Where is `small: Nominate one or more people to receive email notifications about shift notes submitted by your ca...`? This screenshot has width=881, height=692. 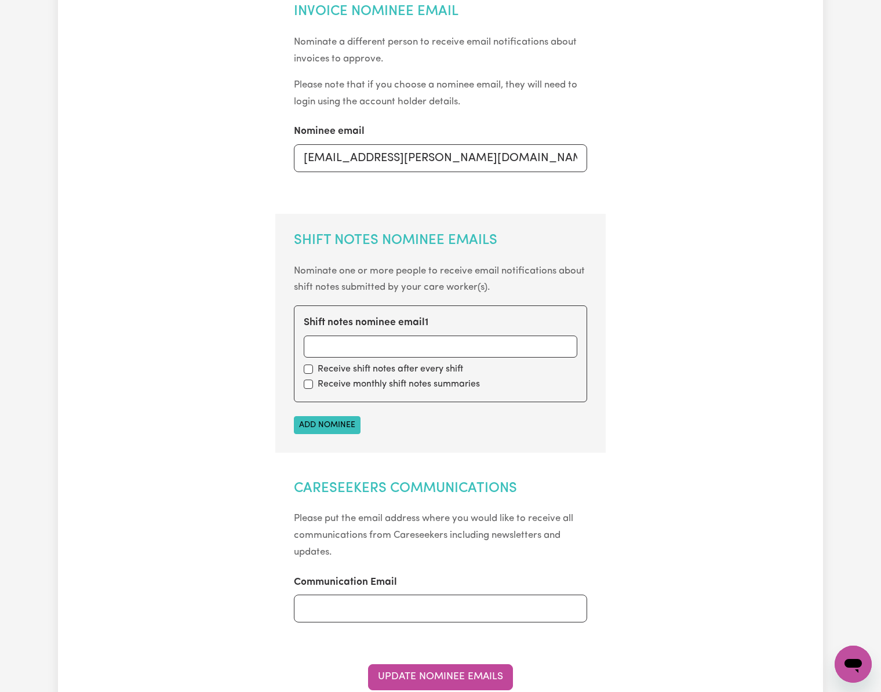
small: Nominate one or more people to receive email notifications about shift notes submitted by your ca... is located at coordinates (439, 279).